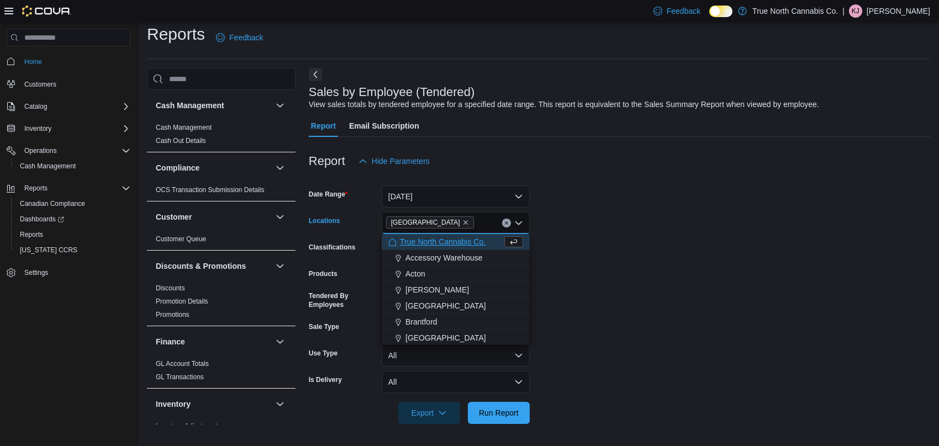  Describe the element at coordinates (177, 168) in the screenshot. I see `h3: Compliance` at that location.